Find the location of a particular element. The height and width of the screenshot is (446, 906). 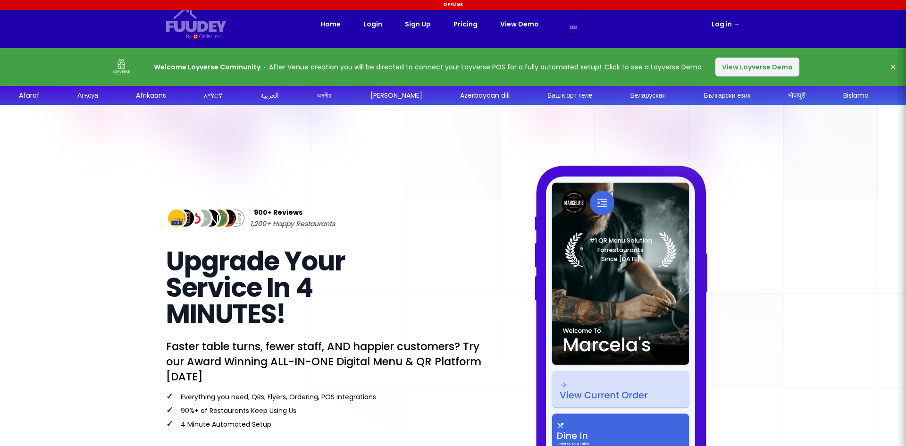

svg: {/* Added fill="currentColor" here */} {/* This rectangle defines the background. Its explicit fi... is located at coordinates (196, 20).